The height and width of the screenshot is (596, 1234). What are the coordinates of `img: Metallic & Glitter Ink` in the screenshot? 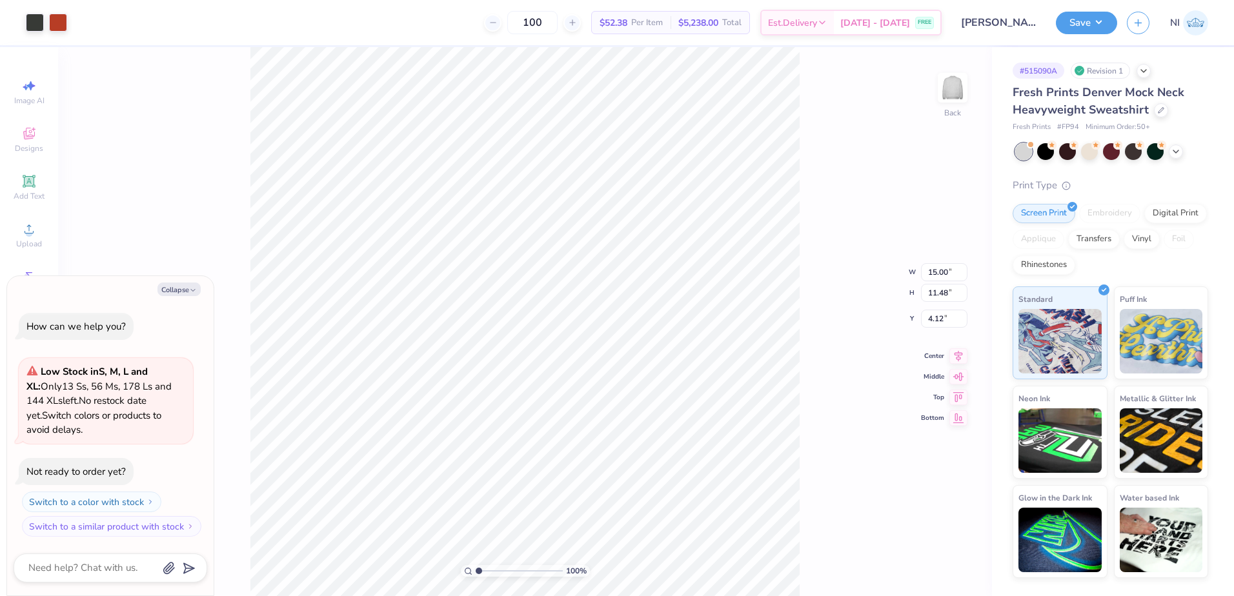 It's located at (1161, 441).